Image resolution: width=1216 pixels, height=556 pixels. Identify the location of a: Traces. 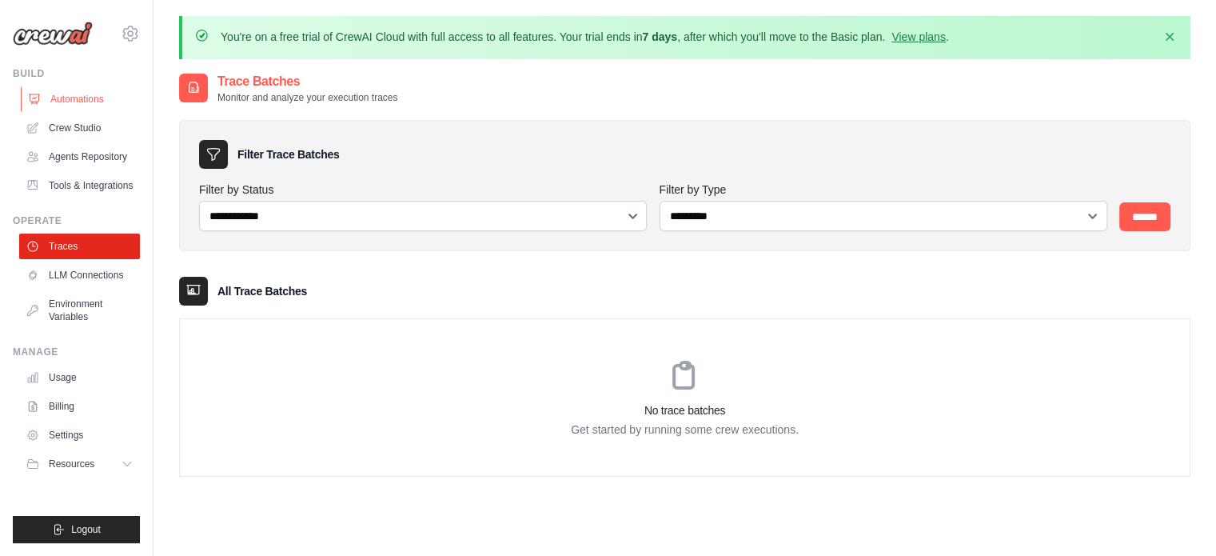
(79, 246).